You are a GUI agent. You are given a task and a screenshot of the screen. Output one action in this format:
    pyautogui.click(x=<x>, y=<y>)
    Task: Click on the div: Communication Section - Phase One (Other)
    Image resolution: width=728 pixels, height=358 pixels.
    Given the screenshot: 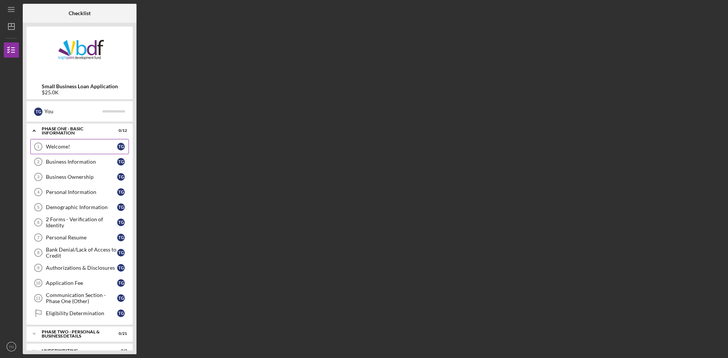 What is the action you would take?
    pyautogui.click(x=81, y=298)
    